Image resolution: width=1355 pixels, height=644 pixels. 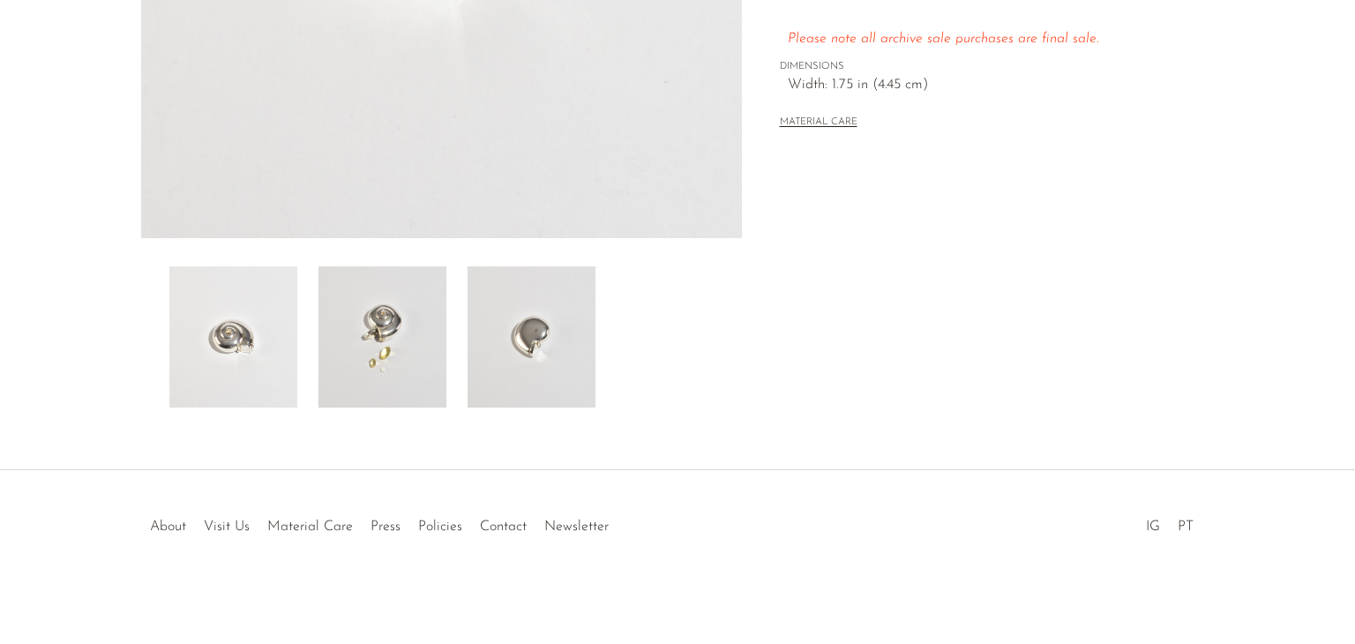 I want to click on a: Contact, so click(x=503, y=527).